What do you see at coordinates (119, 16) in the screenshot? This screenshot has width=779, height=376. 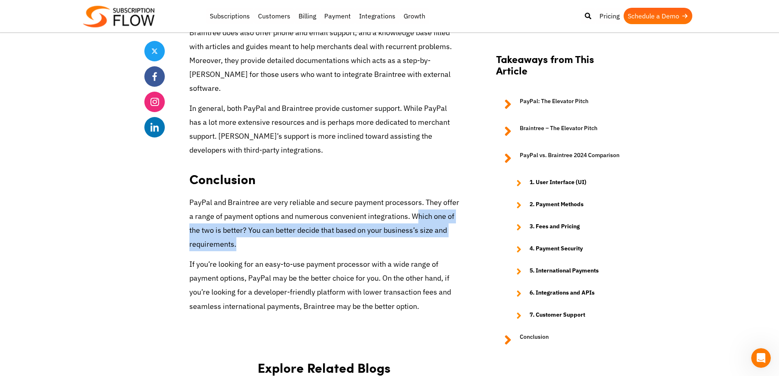 I see `img: Subscriptionflow` at bounding box center [119, 16].